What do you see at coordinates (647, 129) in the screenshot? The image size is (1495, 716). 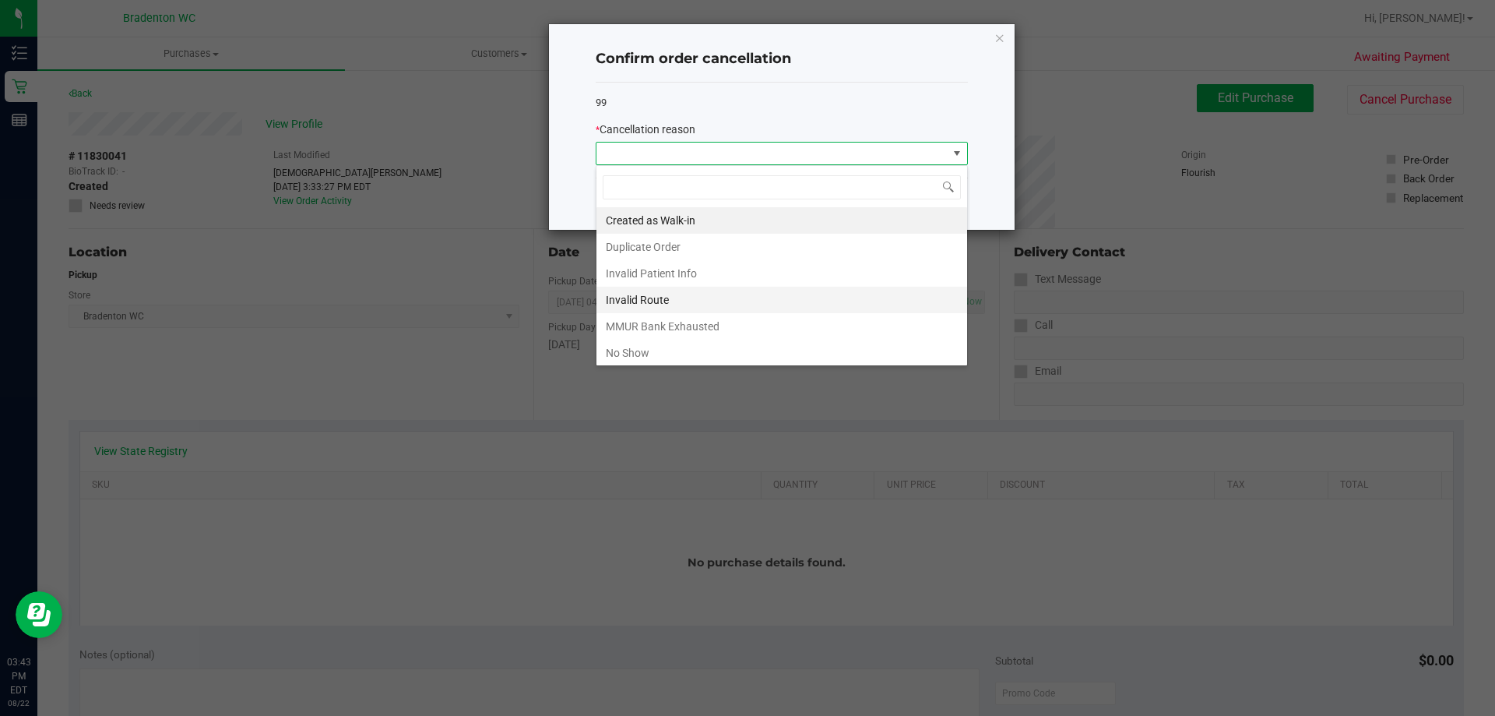 I see `span: Cancellation reason` at bounding box center [647, 129].